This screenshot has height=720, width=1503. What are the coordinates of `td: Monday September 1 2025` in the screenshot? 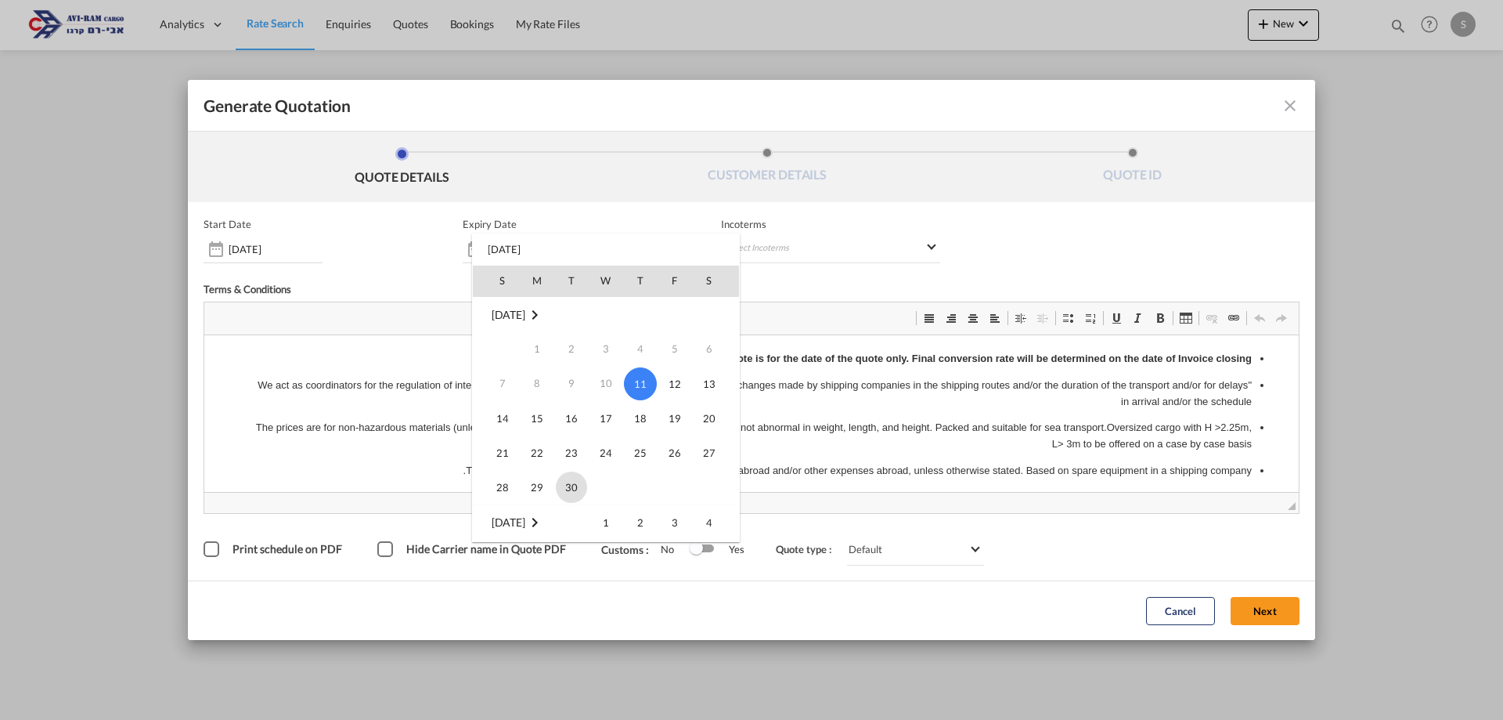 It's located at (537, 349).